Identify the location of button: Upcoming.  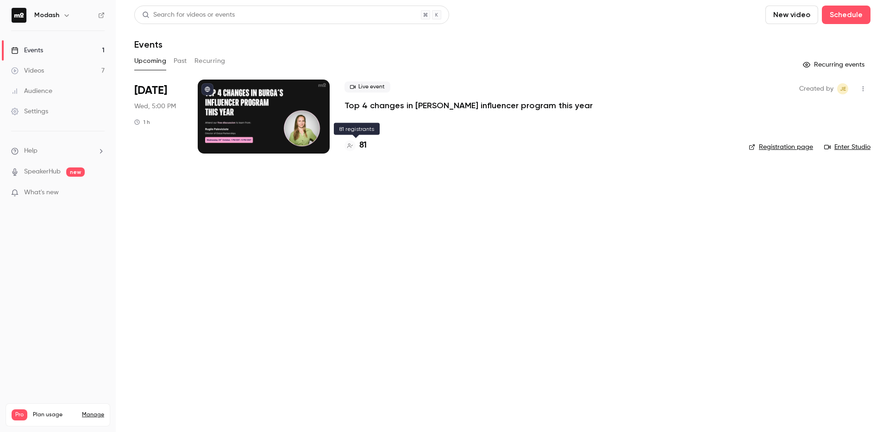
(150, 61).